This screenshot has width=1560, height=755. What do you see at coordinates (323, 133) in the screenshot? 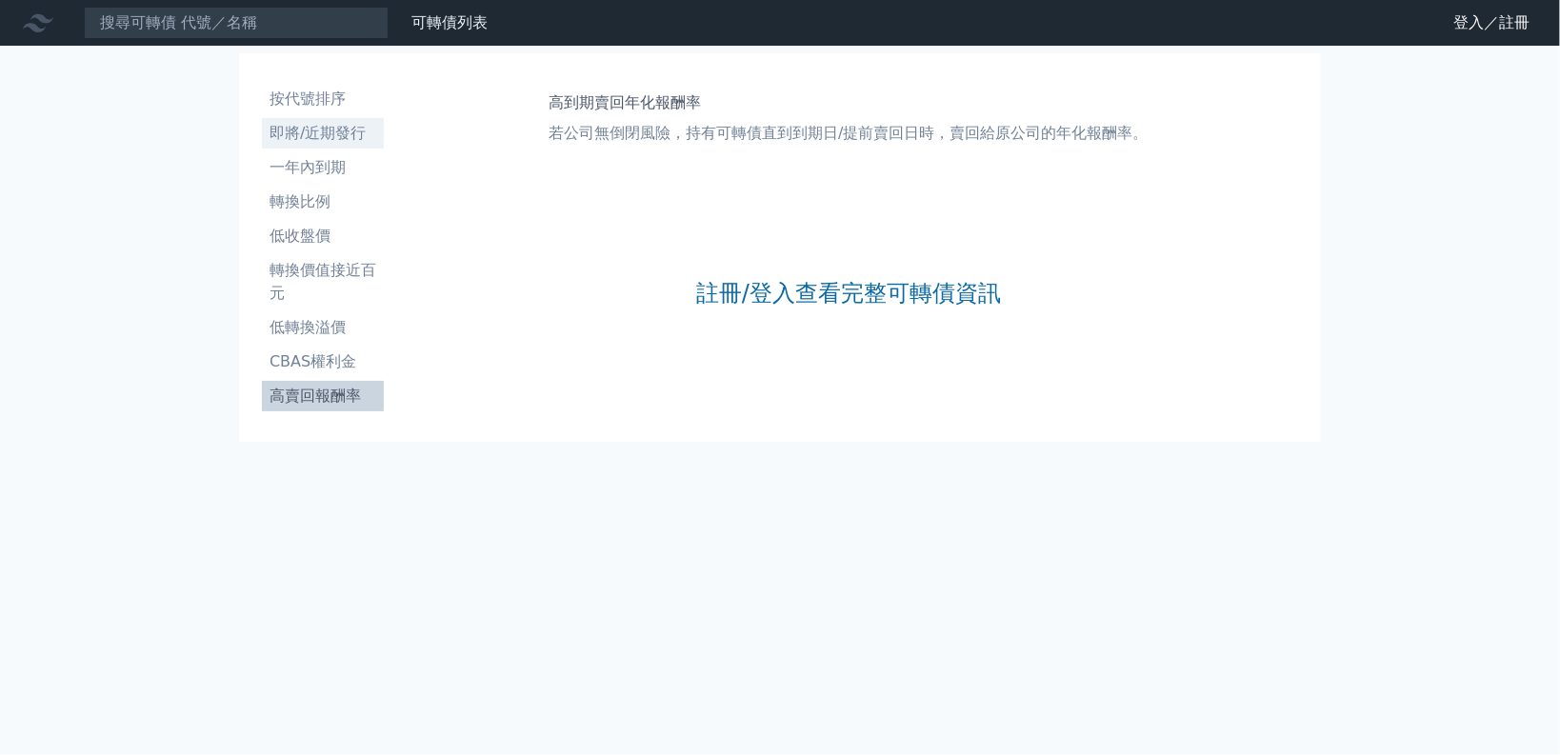
I see `a: 即將/近期發行` at bounding box center [323, 133].